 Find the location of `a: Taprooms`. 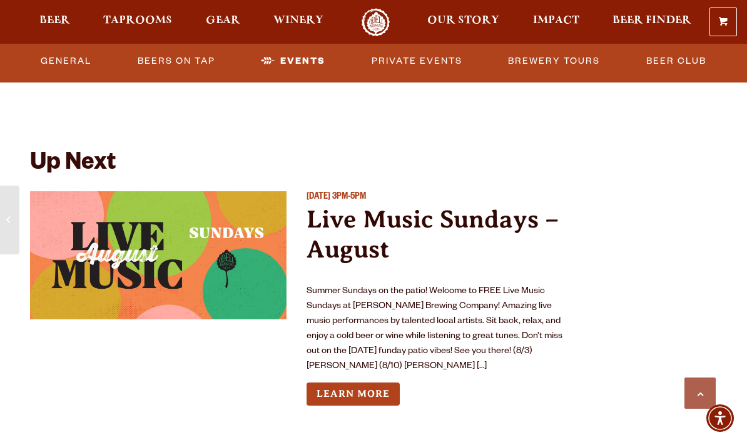

a: Taprooms is located at coordinates (138, 22).